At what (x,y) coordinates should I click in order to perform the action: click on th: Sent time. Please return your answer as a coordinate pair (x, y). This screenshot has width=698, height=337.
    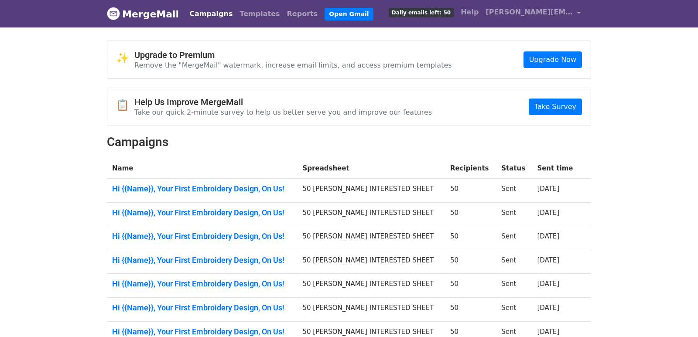
    Looking at the image, I should click on (556, 168).